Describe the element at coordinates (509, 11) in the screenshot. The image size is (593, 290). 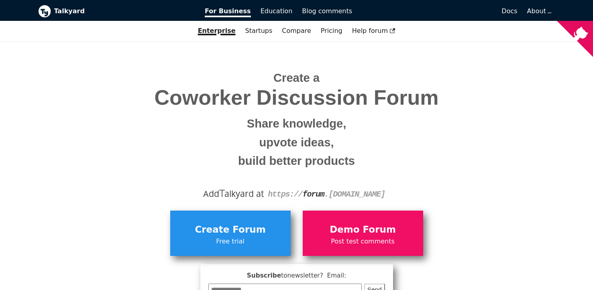
I see `span: Docs` at that location.